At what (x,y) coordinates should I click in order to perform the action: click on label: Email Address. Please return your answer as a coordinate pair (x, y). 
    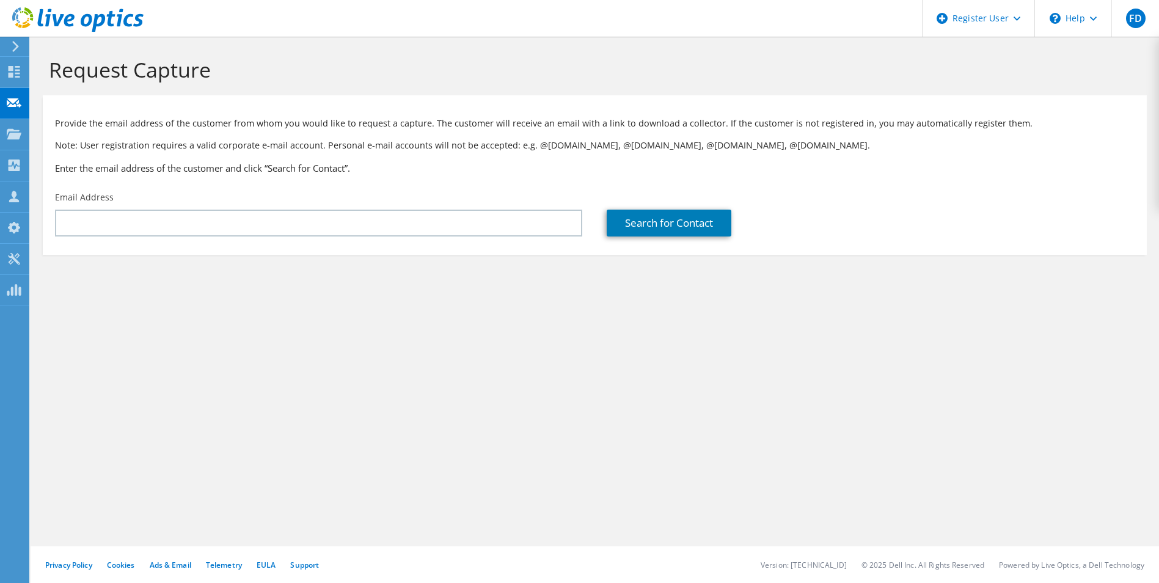
    Looking at the image, I should click on (84, 197).